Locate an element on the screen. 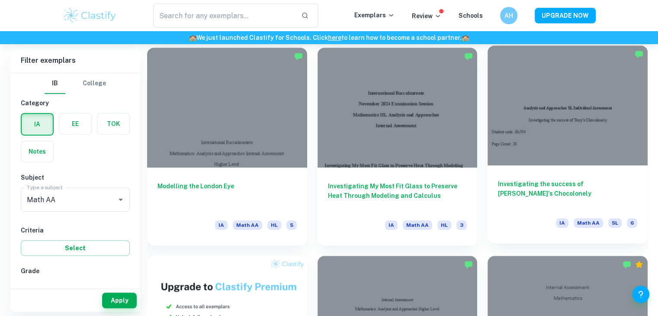 The height and width of the screenshot is (316, 658). h6: Subject is located at coordinates (75, 178).